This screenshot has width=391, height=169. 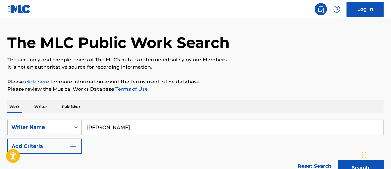 What do you see at coordinates (195, 82) in the screenshot?
I see `p: Please for more information about the terms used in the database.` at bounding box center [195, 82].